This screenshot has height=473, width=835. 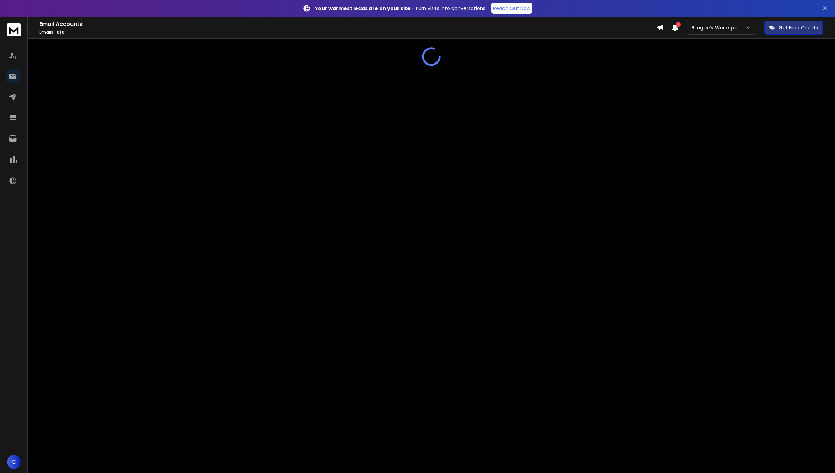 I want to click on h1: Email Accounts, so click(x=348, y=24).